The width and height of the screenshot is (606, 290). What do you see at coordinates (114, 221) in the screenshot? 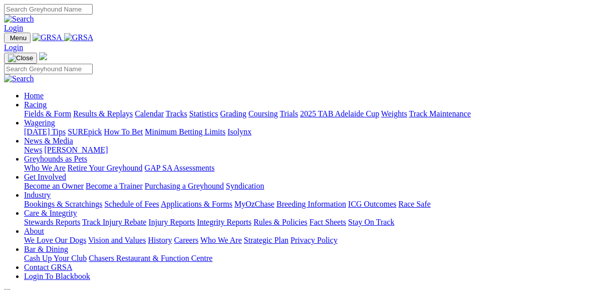
I see `a: Track Injury Rebate` at bounding box center [114, 221].